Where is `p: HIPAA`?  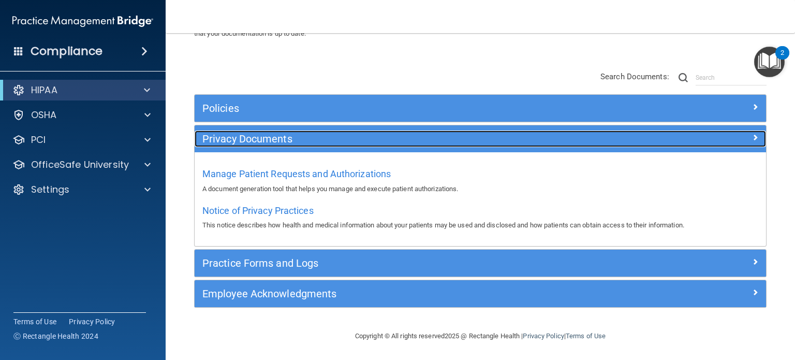
p: HIPAA is located at coordinates (44, 90).